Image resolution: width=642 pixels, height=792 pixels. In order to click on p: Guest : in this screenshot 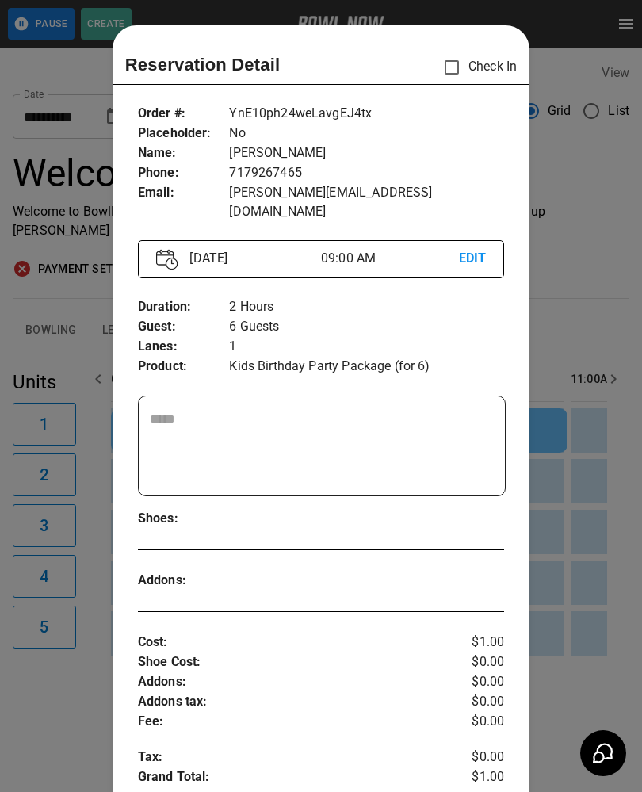, I will do `click(184, 326)`.